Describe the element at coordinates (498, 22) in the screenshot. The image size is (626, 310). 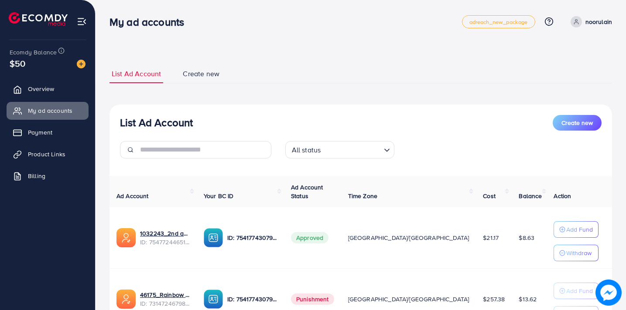
I see `span: adreach_new_package` at that location.